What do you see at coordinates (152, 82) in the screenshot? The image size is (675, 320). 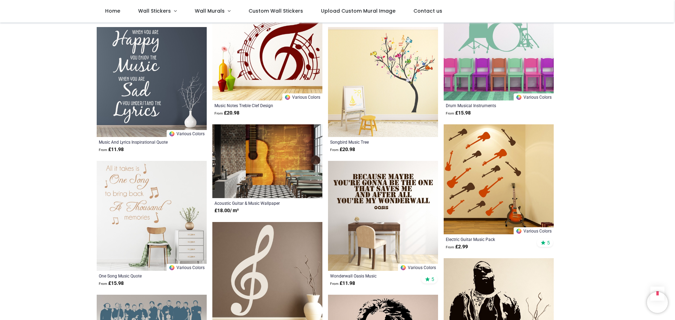 I see `img: Music And Lyrics Inspirational Quote Wall Sticker` at bounding box center [152, 82].